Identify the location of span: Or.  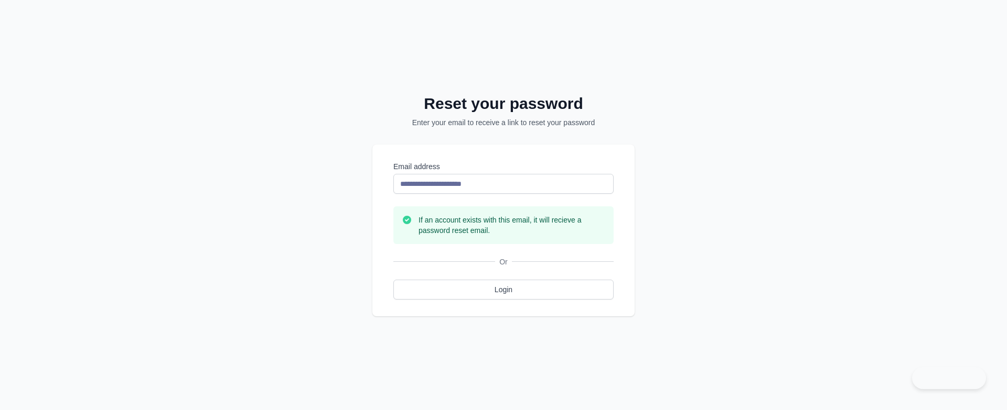
(503, 262).